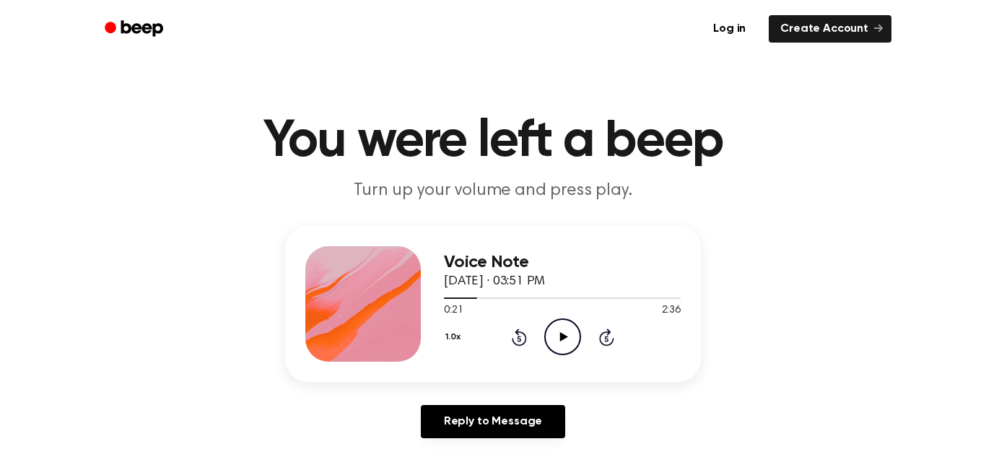  Describe the element at coordinates (455, 337) in the screenshot. I see `button: 1.0x` at that location.